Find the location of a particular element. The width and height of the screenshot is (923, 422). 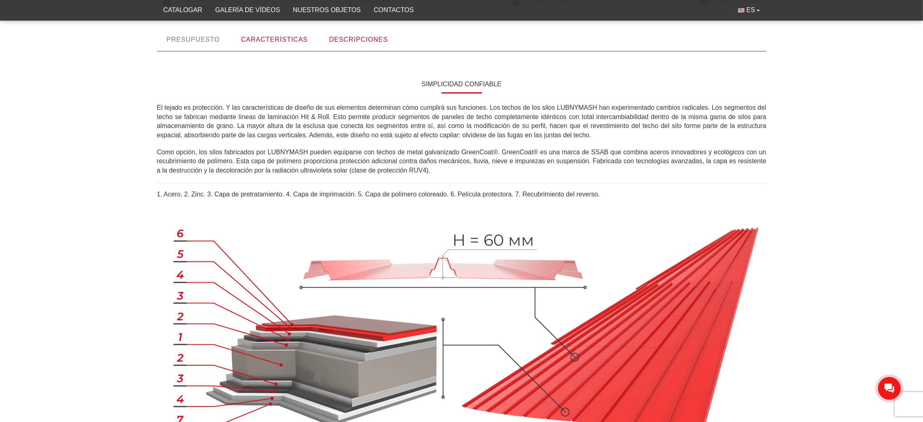

font: 1. Acero. 2. Zinc. 3. Capa de pretratamiento. 4. Capa de imprimación. 5. Capa de polímero colorea... is located at coordinates (379, 194).